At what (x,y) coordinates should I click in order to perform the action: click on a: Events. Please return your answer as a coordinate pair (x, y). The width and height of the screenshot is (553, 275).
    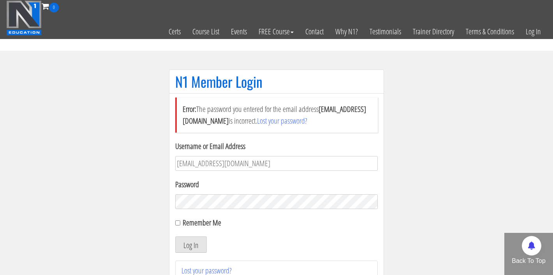
    Looking at the image, I should click on (239, 32).